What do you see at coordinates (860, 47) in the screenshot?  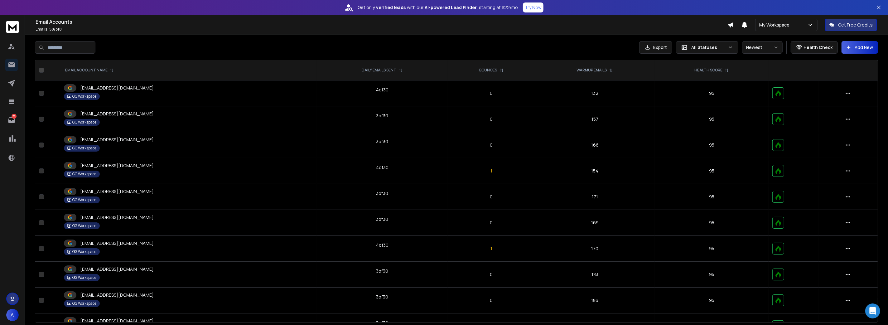 I see `button: Add New` at bounding box center [860, 47].